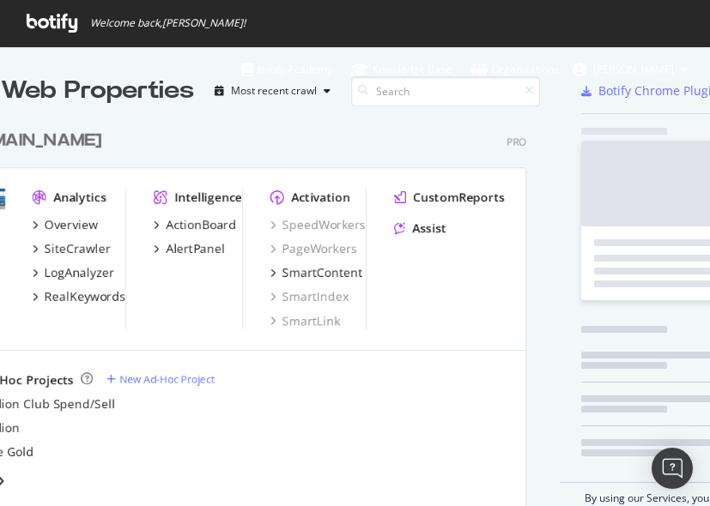  I want to click on a: Overview, so click(65, 225).